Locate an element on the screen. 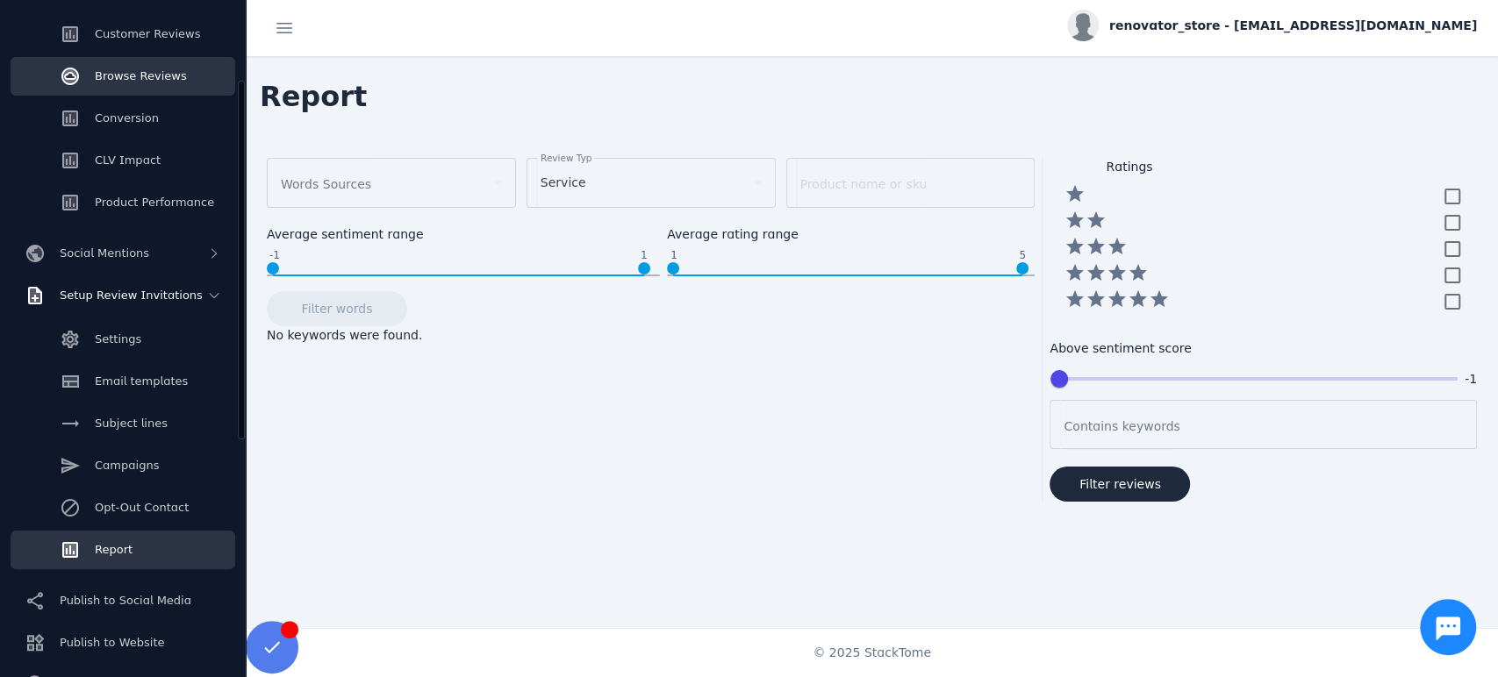 This screenshot has width=1498, height=677. a: Conversion is located at coordinates (123, 118).